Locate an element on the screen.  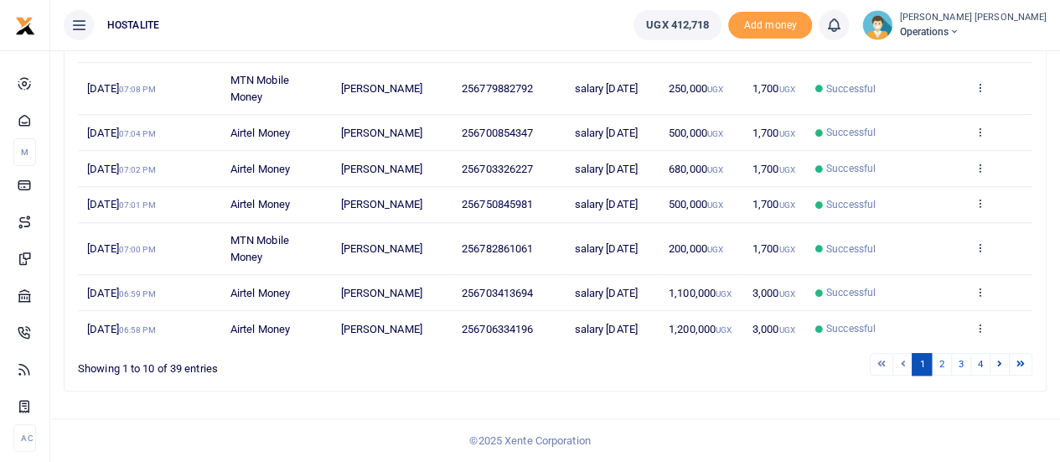
li: Wallet ballance is located at coordinates (677, 25).